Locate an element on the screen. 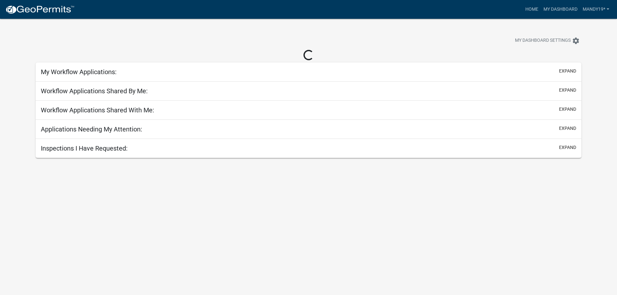  h5: My Workflow Applications: is located at coordinates (79, 72).